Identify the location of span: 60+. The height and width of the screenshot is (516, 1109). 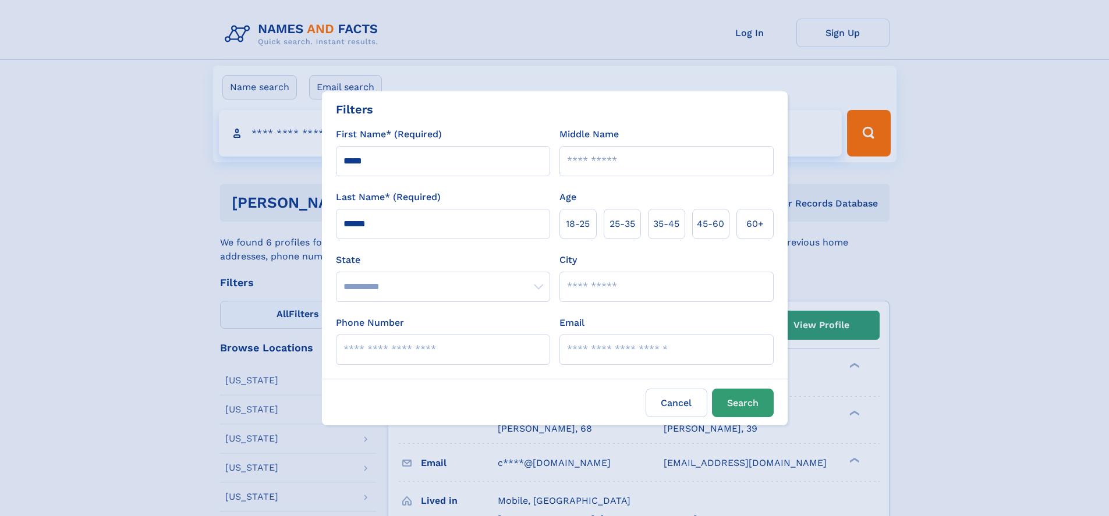
(755, 224).